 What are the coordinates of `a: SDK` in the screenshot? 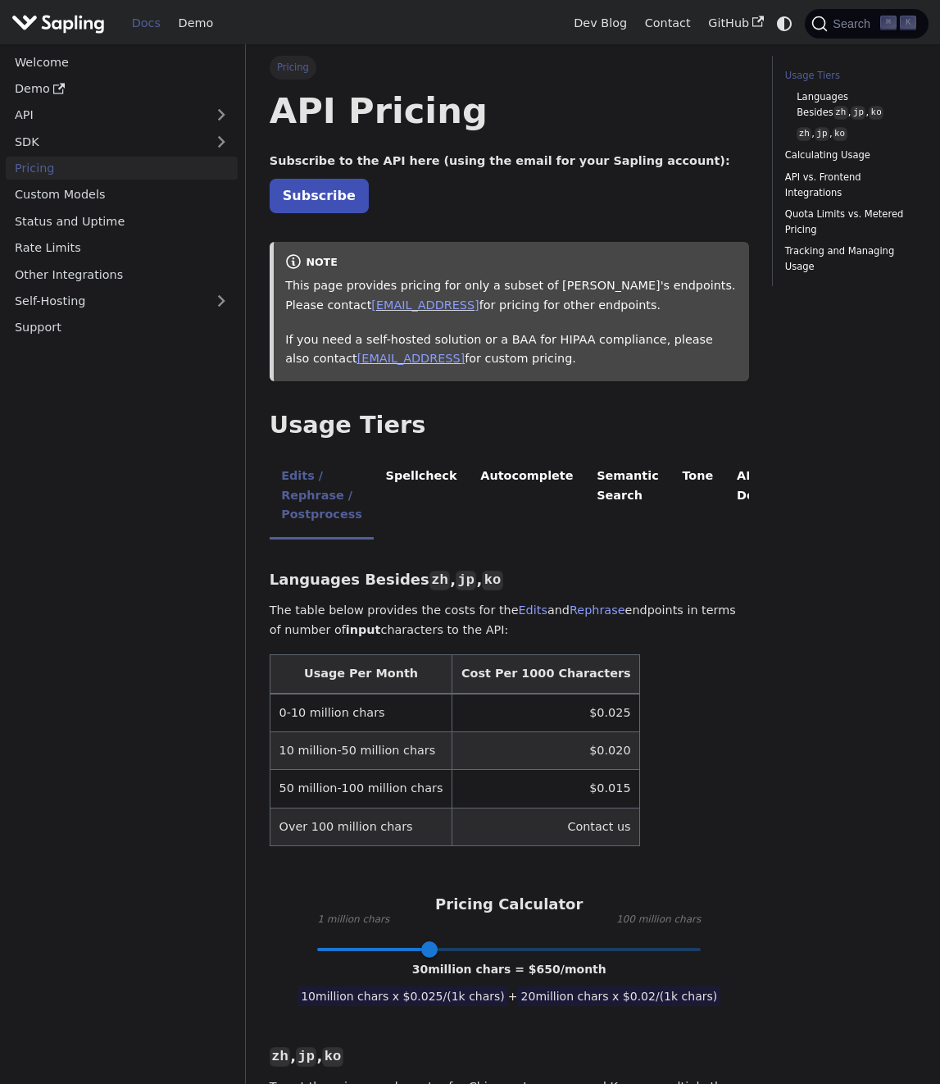 It's located at (105, 141).